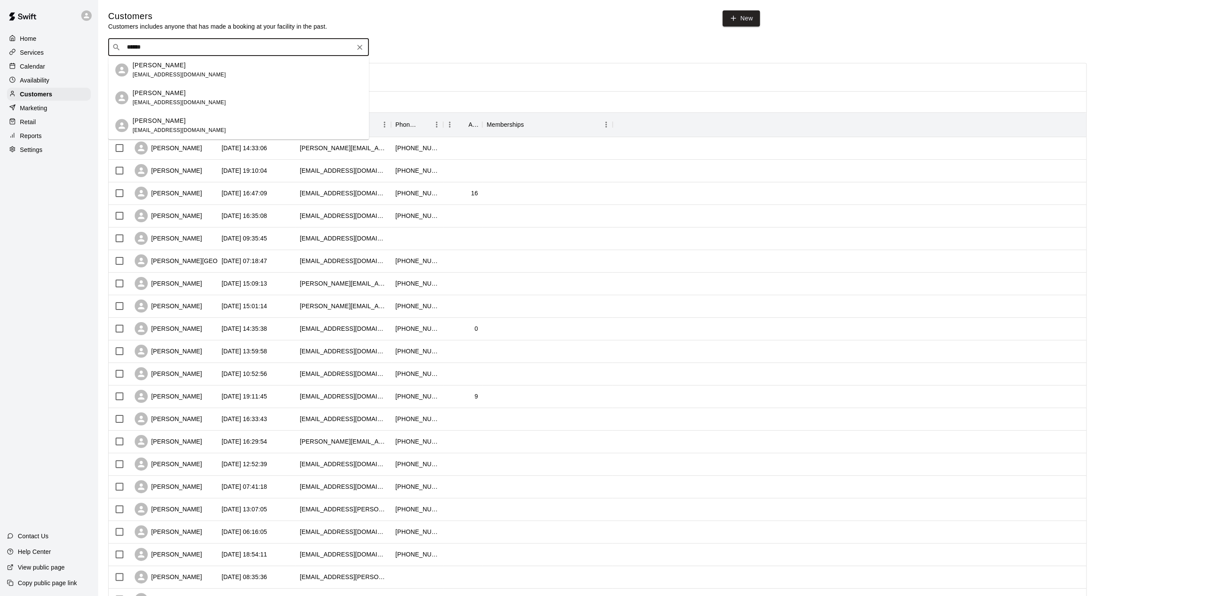  What do you see at coordinates (244, 171) in the screenshot?
I see `div: 2025-09-09 19:10:04` at bounding box center [244, 171].